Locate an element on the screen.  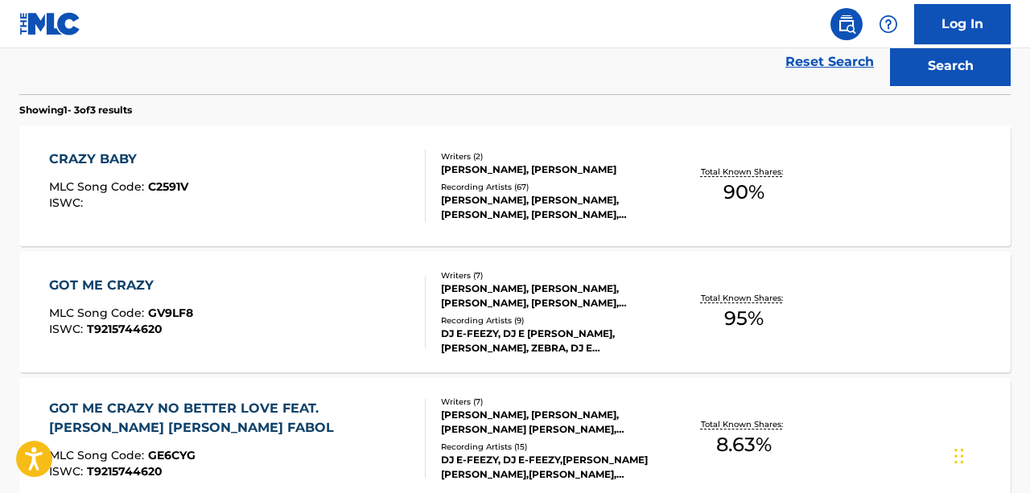
div: Recording Artists ( 15 ) is located at coordinates (551, 447).